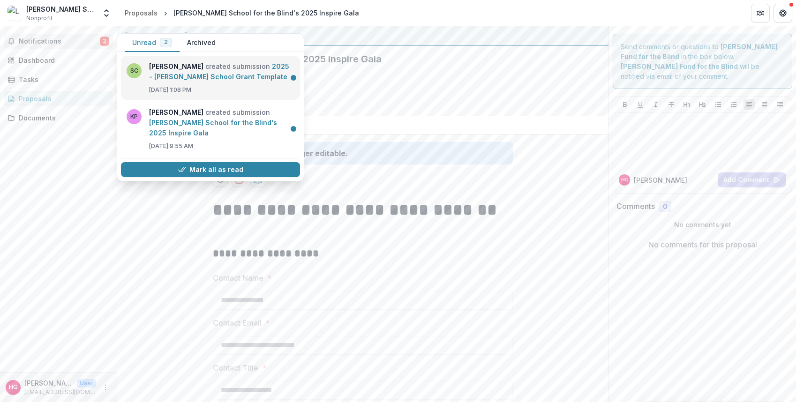 The image size is (796, 402). I want to click on button: Align Left, so click(749, 105).